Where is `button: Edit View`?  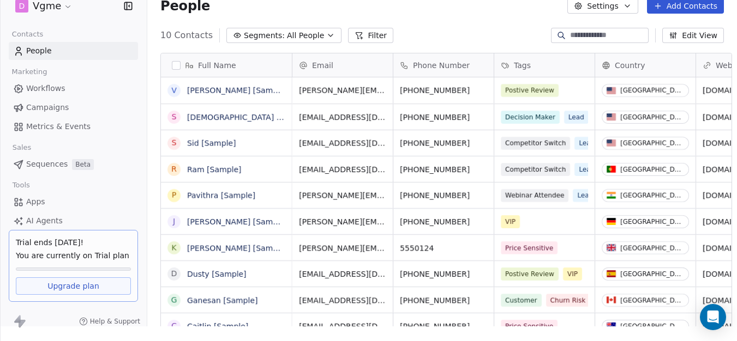 button: Edit View is located at coordinates (692, 35).